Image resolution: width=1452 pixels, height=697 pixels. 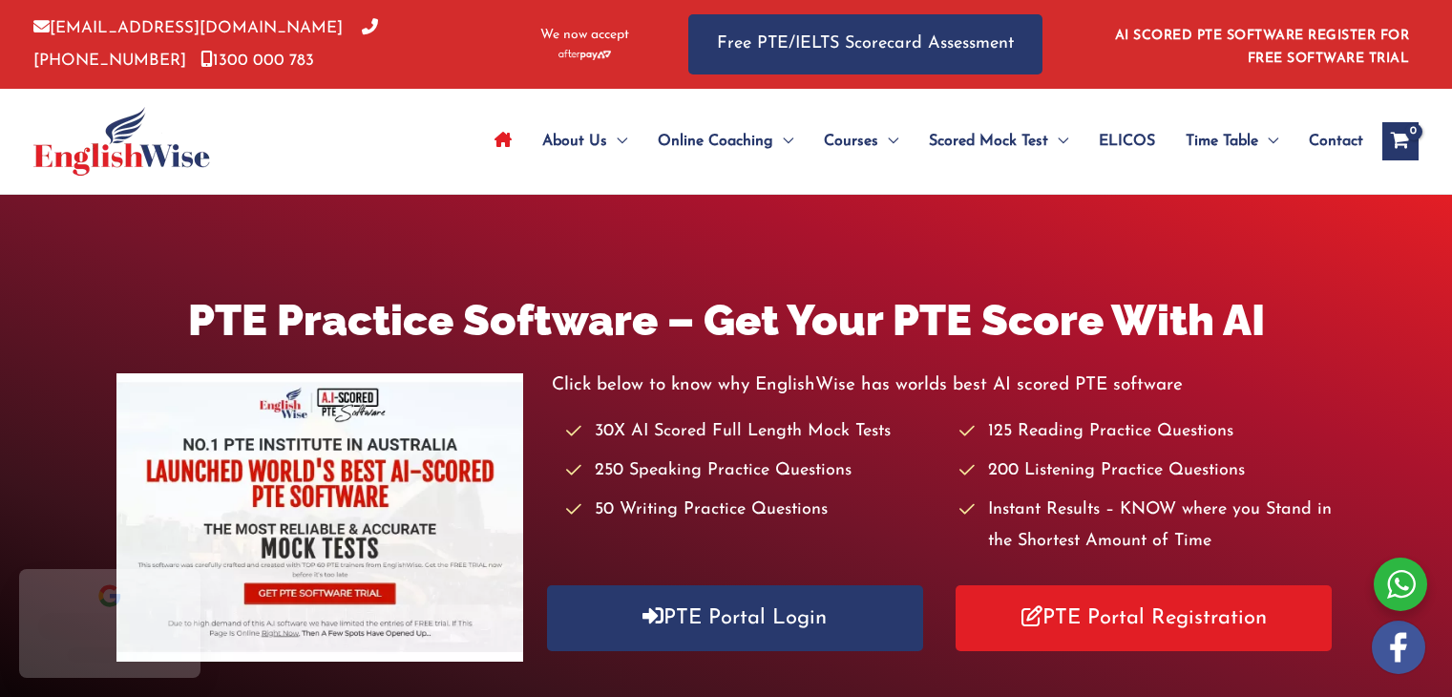 I want to click on span: About Us, so click(x=575, y=141).